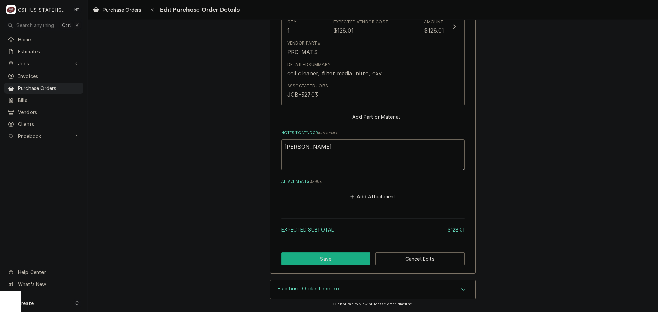  Describe the element at coordinates (420, 259) in the screenshot. I see `button: Cancel Edits` at that location.